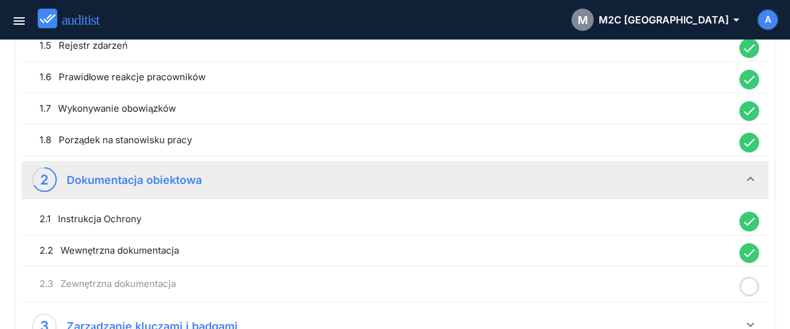 The width and height of the screenshot is (790, 329). Describe the element at coordinates (386, 46) in the screenshot. I see `div: 1.5 Rejestr zdarzeń` at that location.